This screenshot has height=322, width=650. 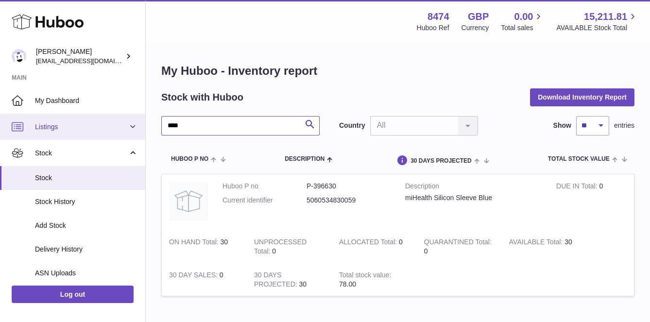 What do you see at coordinates (188, 201) in the screenshot?
I see `img: product image` at bounding box center [188, 201].